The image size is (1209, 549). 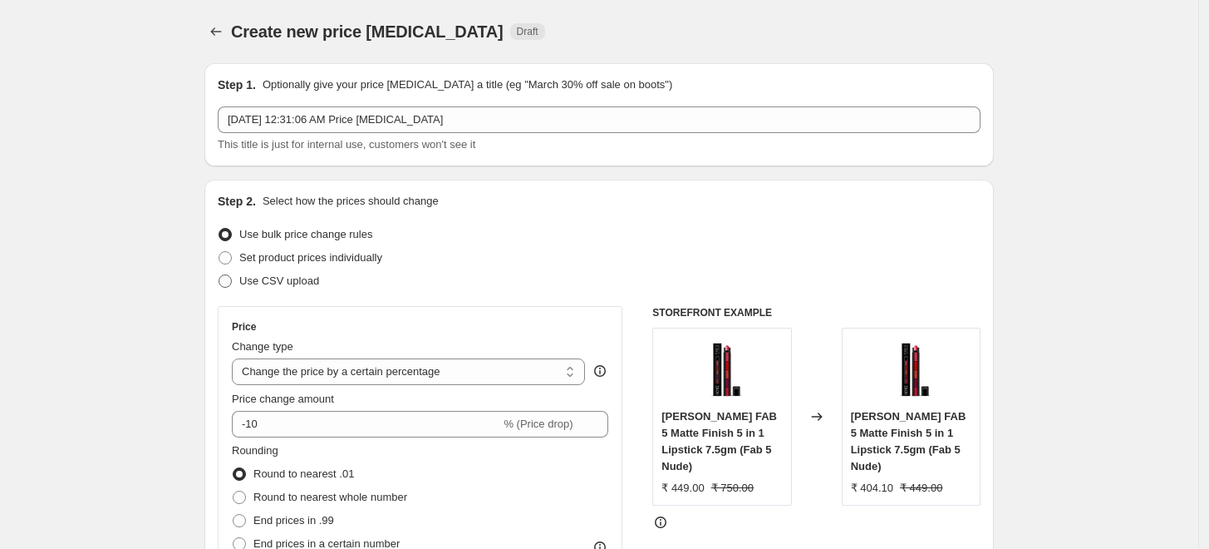 What do you see at coordinates (311, 257) in the screenshot?
I see `span: Set product prices individually` at bounding box center [311, 257].